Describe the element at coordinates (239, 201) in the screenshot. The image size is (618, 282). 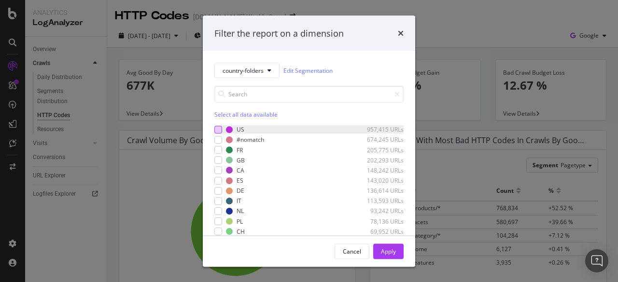
I see `div: IT` at that location.